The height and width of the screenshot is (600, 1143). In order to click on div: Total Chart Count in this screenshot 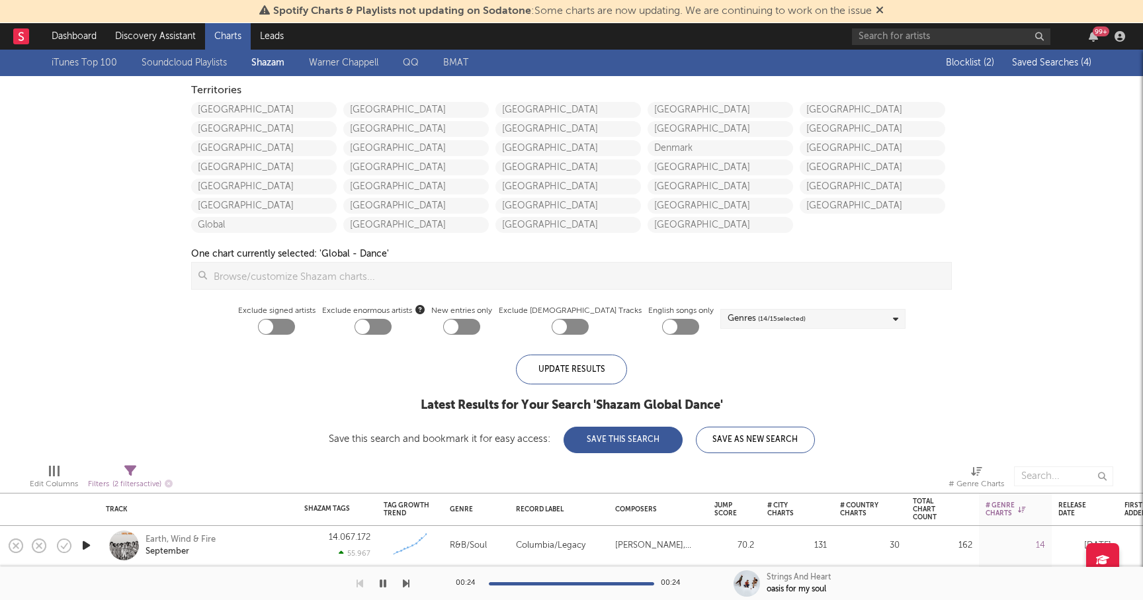, I will do `click(933, 509)`.